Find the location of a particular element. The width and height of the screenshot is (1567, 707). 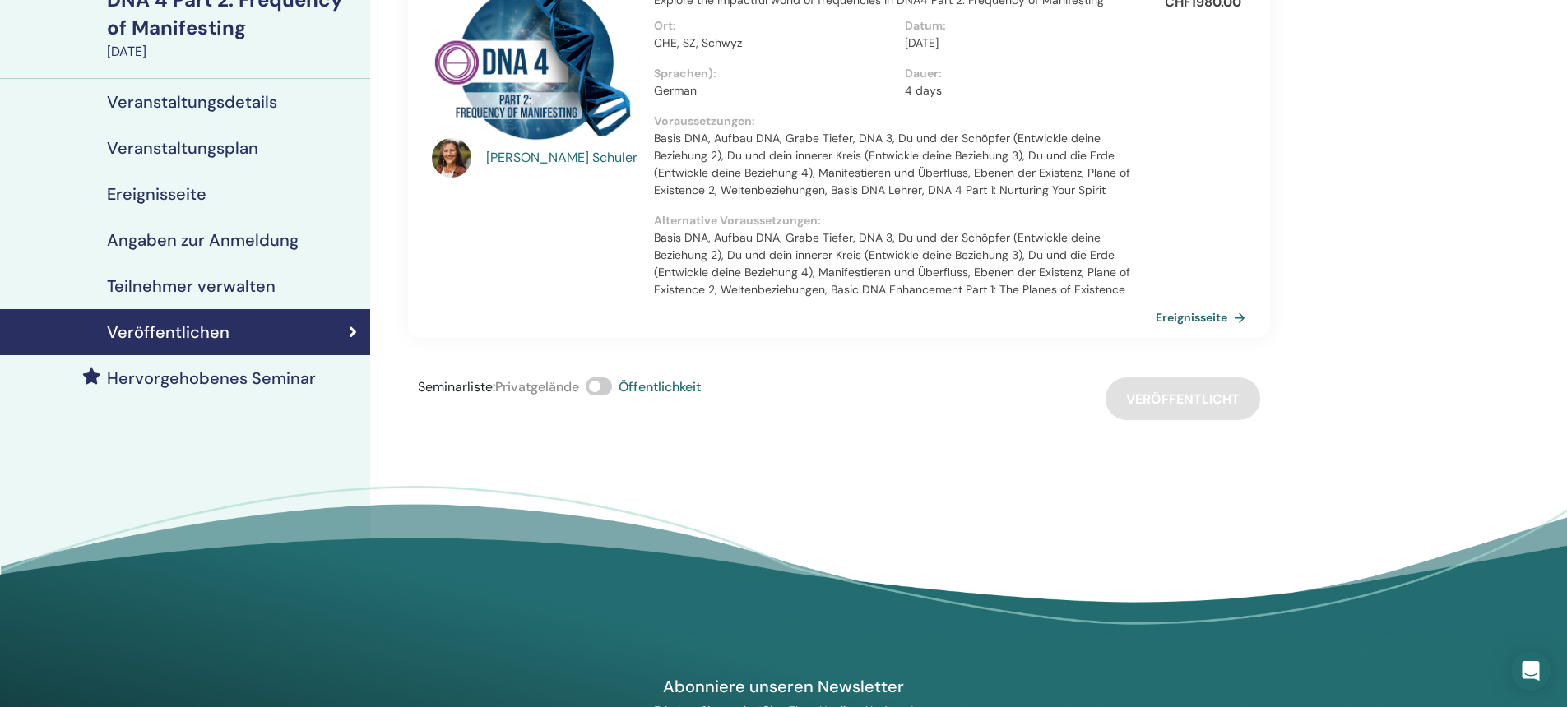

p: Sprachen) : is located at coordinates (774, 73).